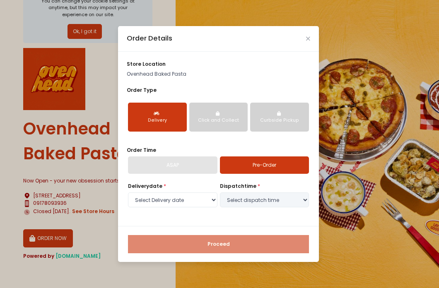 Image resolution: width=439 pixels, height=288 pixels. I want to click on div: Delivery, so click(157, 121).